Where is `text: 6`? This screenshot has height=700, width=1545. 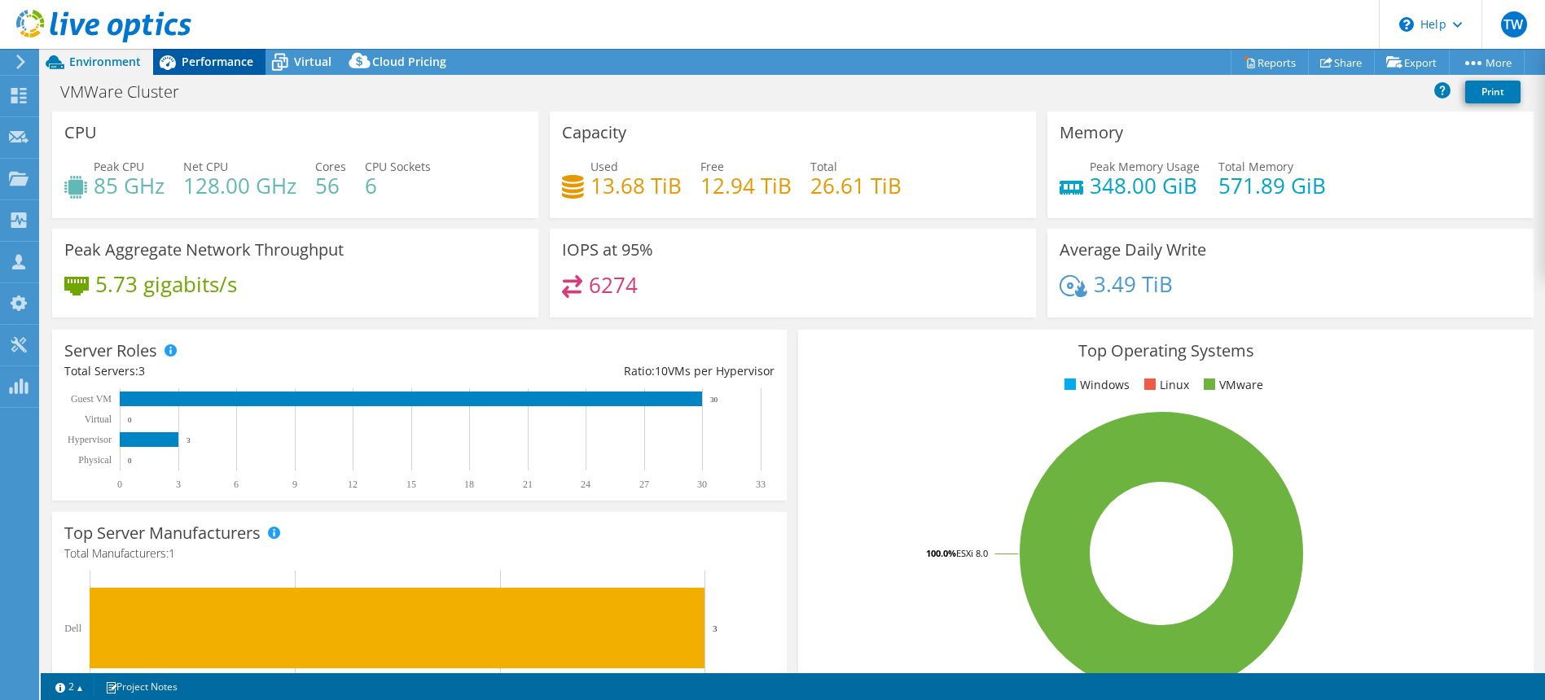
text: 6 is located at coordinates (236, 484).